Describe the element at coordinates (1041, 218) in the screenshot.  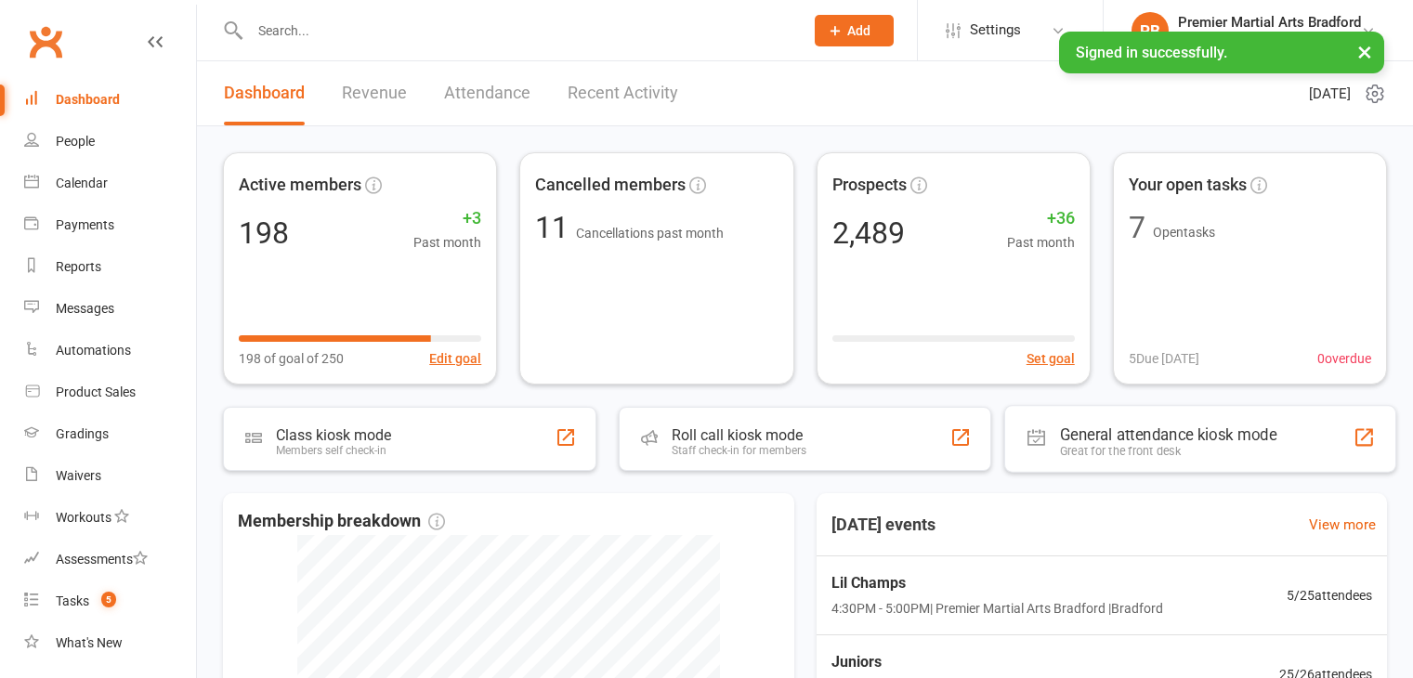
I see `span: +36` at that location.